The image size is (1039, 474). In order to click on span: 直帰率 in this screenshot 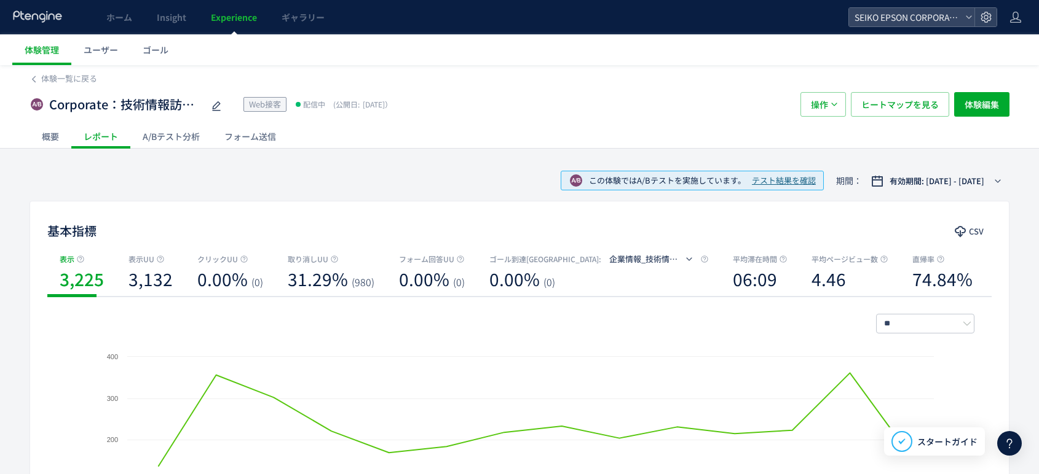, I will do `click(923, 259)`.